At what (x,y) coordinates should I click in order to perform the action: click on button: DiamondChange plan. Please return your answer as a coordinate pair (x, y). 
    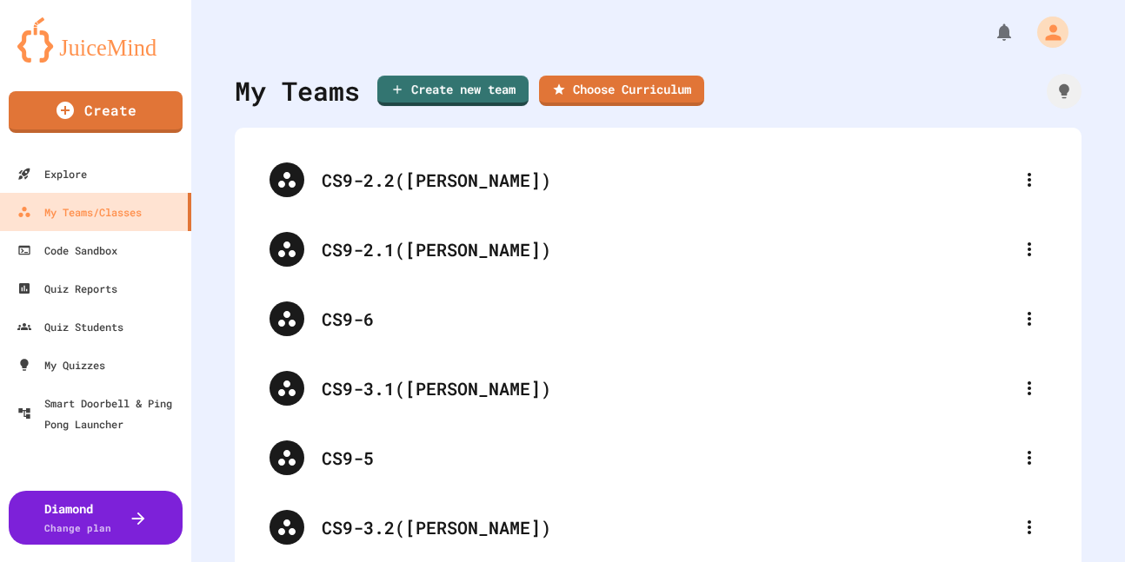
    Looking at the image, I should click on (96, 518).